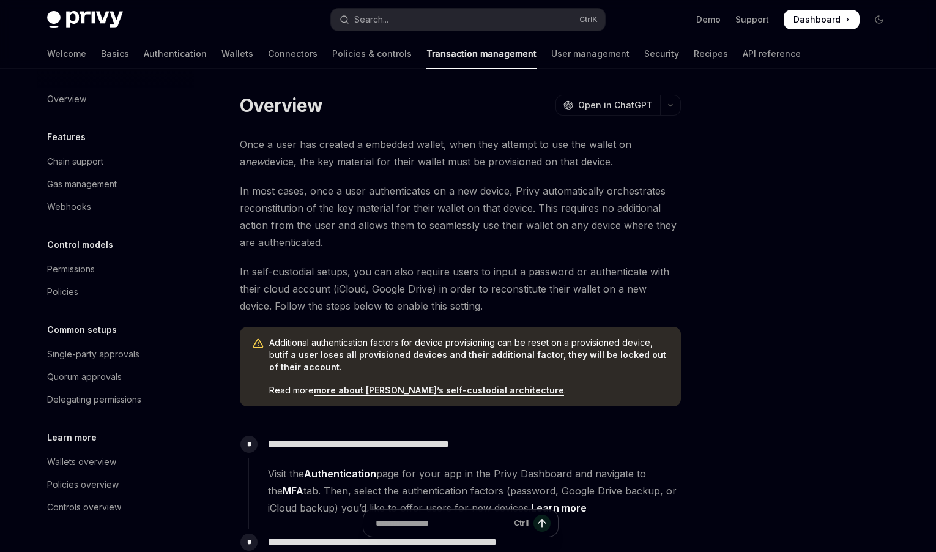 The image size is (936, 552). Describe the element at coordinates (116, 269) in the screenshot. I see `a: Permissions` at that location.